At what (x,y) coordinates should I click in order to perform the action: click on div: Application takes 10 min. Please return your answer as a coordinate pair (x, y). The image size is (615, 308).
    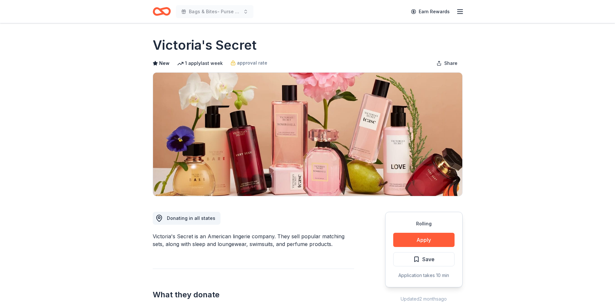
    Looking at the image, I should click on (424, 275).